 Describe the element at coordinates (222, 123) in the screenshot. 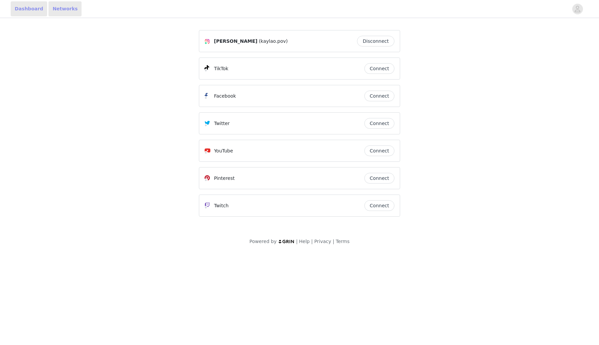

I see `p: Twitter` at that location.